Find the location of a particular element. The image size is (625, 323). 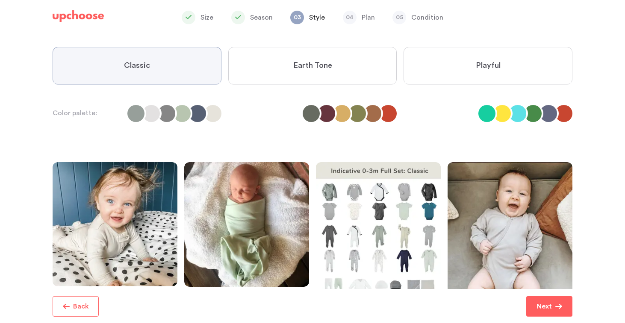

span: Classic is located at coordinates (137, 66).